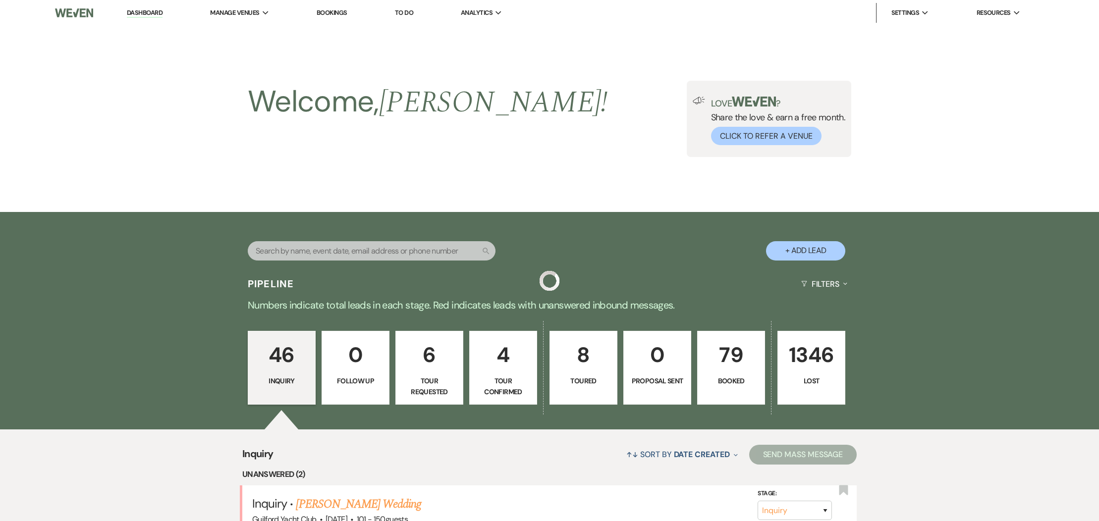  What do you see at coordinates (429, 386) in the screenshot?
I see `p: Tour Requested` at bounding box center [429, 386].